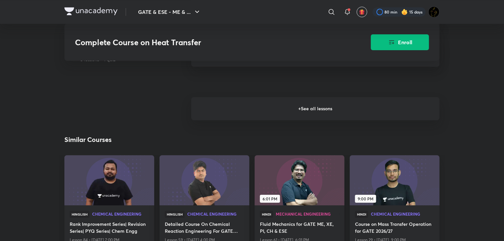 This screenshot has width=504, height=241. Describe the element at coordinates (204, 42) in the screenshot. I see `h3: Complete Course on Heat Transfer` at that location.